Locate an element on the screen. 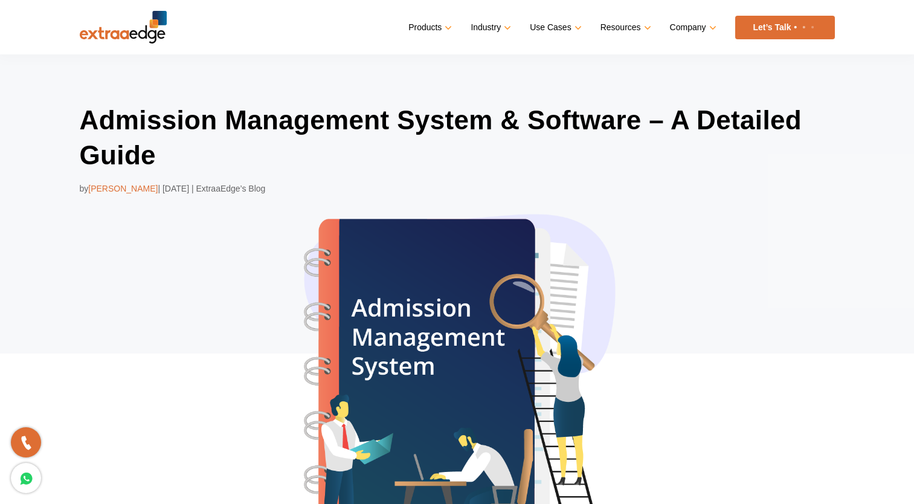 Image resolution: width=914 pixels, height=504 pixels. h1: Admission Management System & Software – A Detailed Guide is located at coordinates (457, 137).